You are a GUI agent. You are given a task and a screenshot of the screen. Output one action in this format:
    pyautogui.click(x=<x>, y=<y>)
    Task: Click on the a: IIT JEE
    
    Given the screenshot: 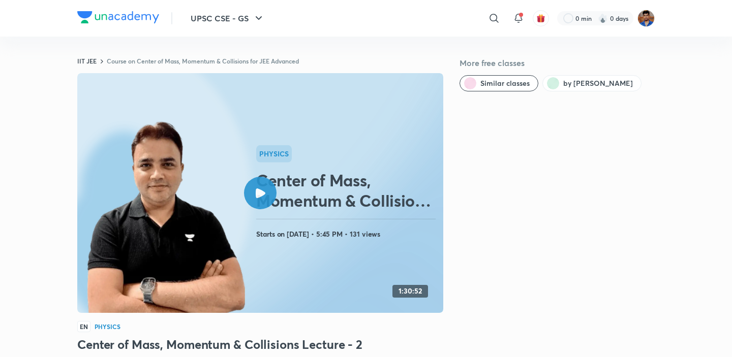 What is the action you would take?
    pyautogui.click(x=87, y=61)
    